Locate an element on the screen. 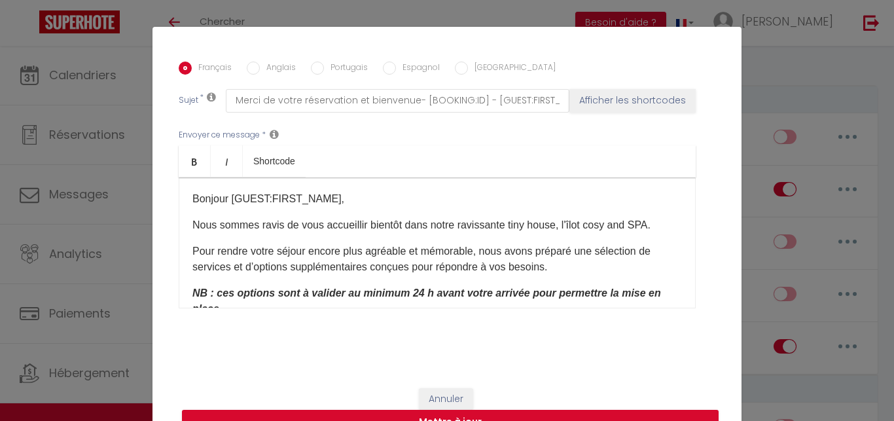 The width and height of the screenshot is (894, 421). em: NB : ces options sont à valider au minimum 24 h avant votre arrivée pour permettre la mise en place is located at coordinates (427, 300).